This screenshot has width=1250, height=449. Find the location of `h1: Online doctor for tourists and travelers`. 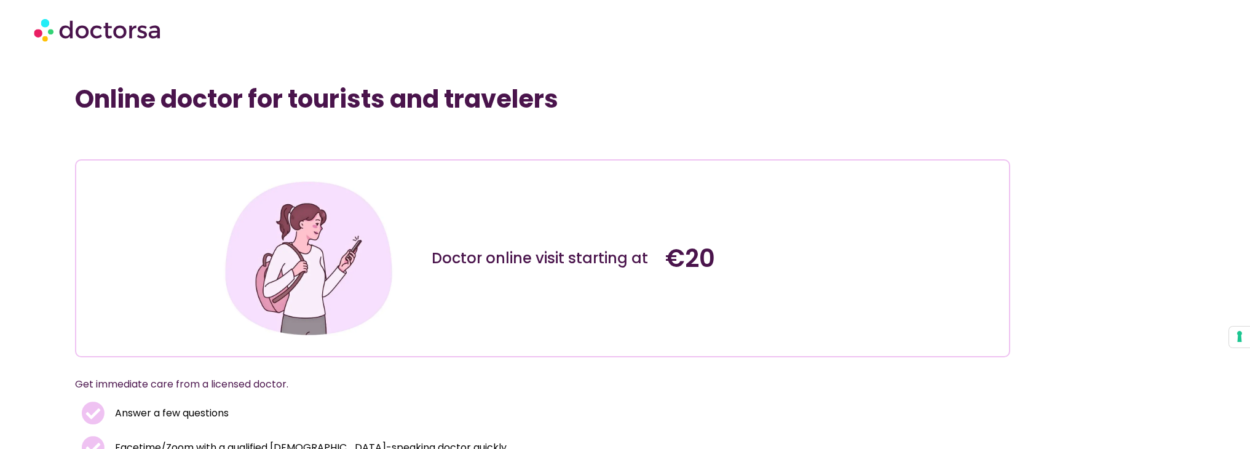

h1: Online doctor for tourists and travelers is located at coordinates (542, 99).